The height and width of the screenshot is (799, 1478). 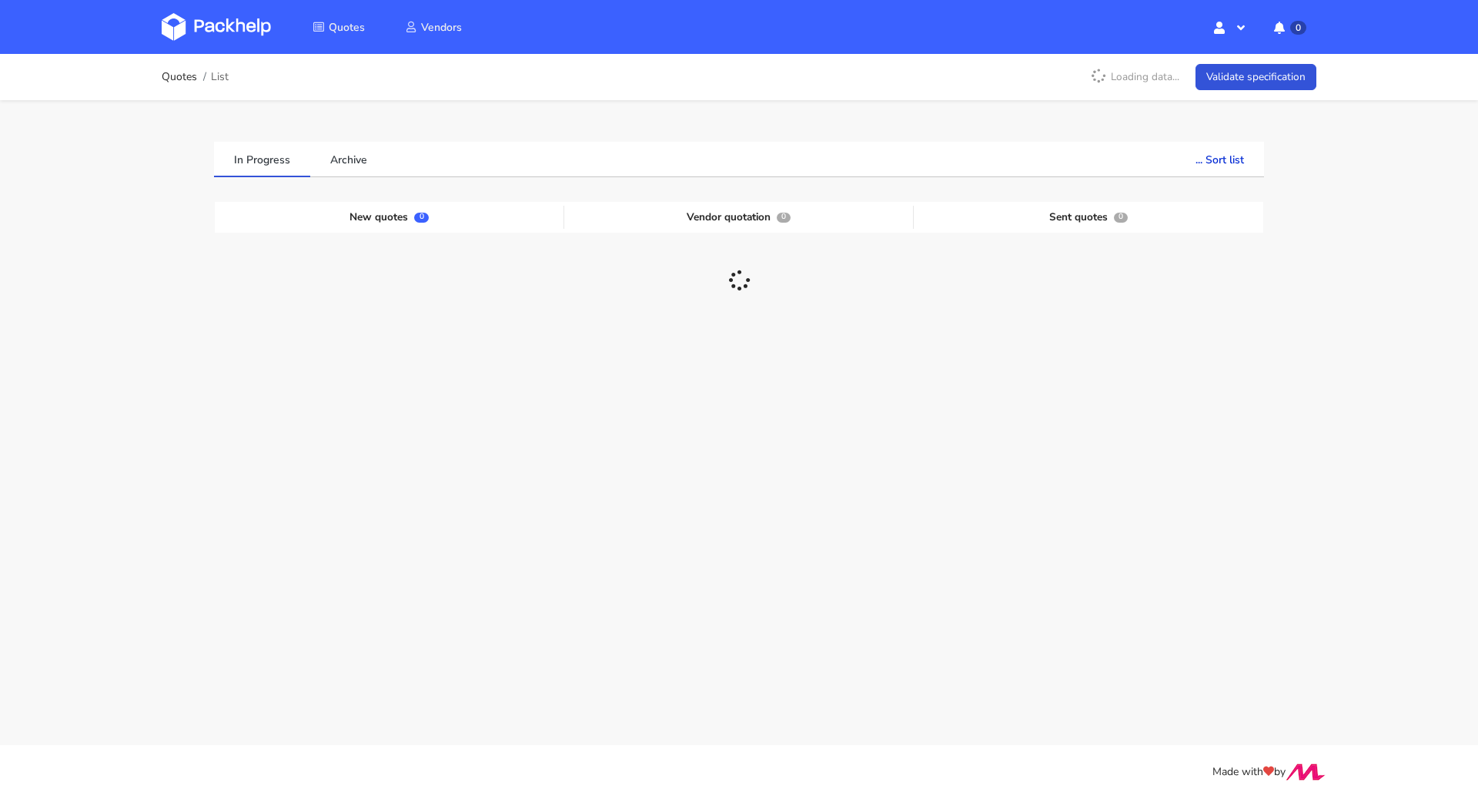 I want to click on button: 0, so click(x=1289, y=27).